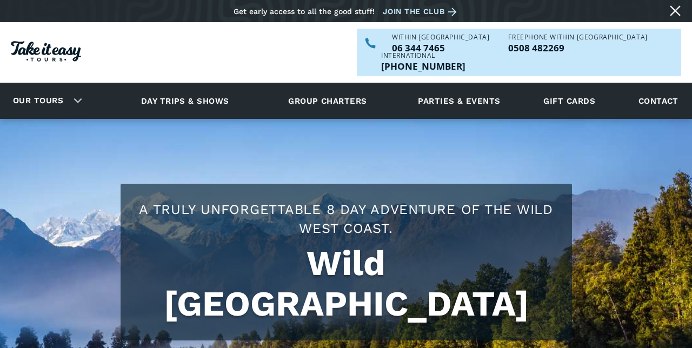  I want to click on a: Close message, so click(675, 11).